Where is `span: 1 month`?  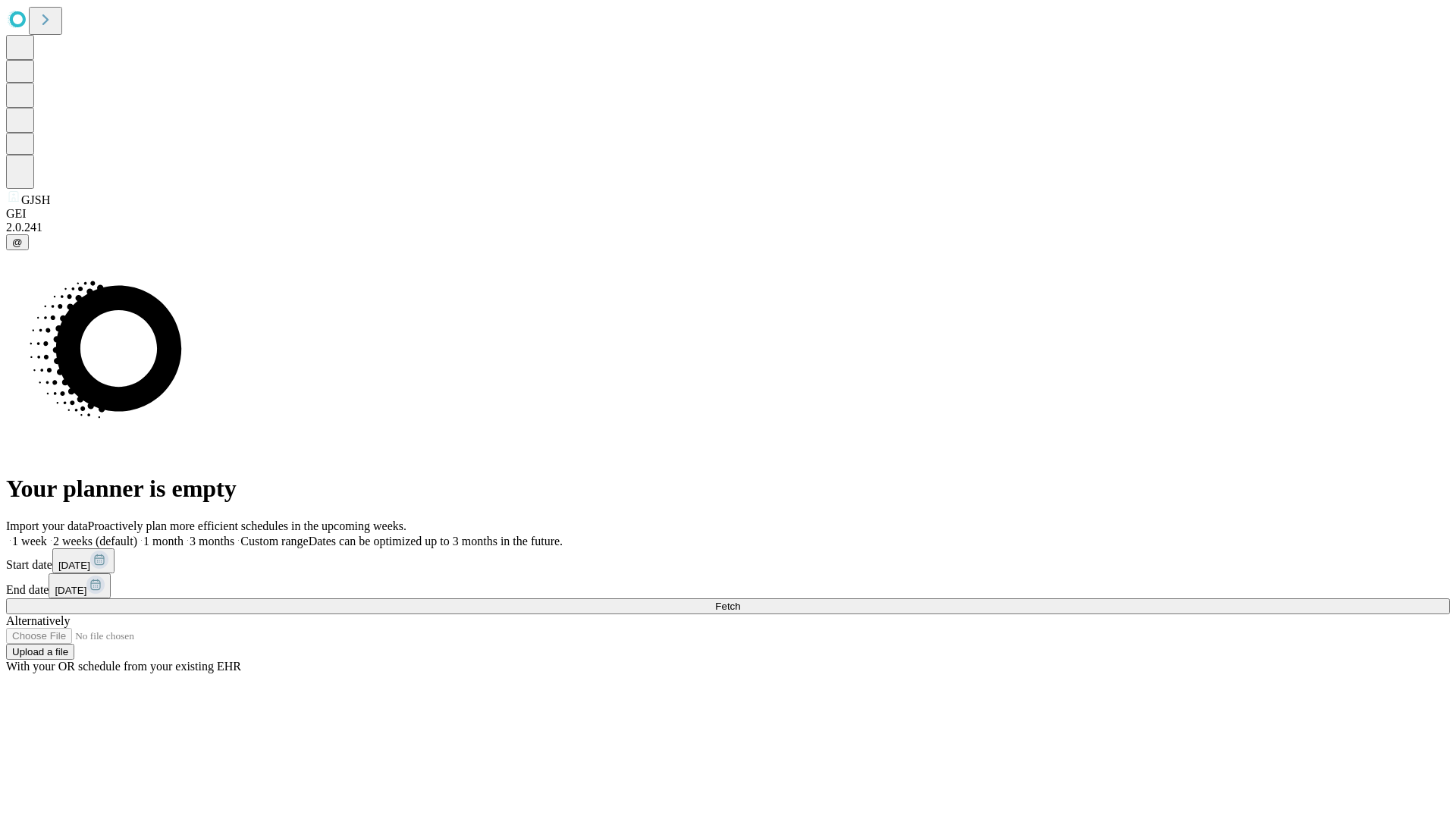
span: 1 month is located at coordinates (163, 540).